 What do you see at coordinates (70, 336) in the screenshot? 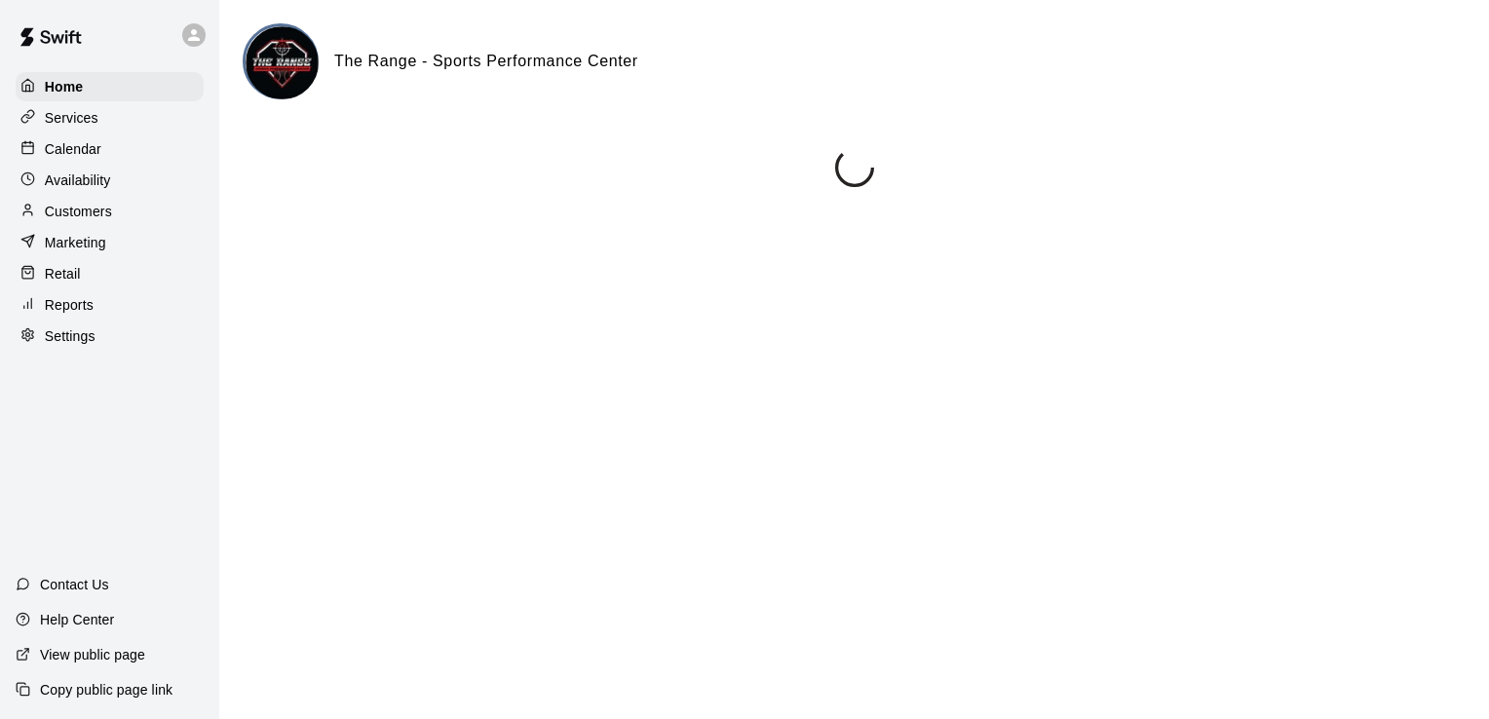
I see `p: Settings` at bounding box center [70, 336].